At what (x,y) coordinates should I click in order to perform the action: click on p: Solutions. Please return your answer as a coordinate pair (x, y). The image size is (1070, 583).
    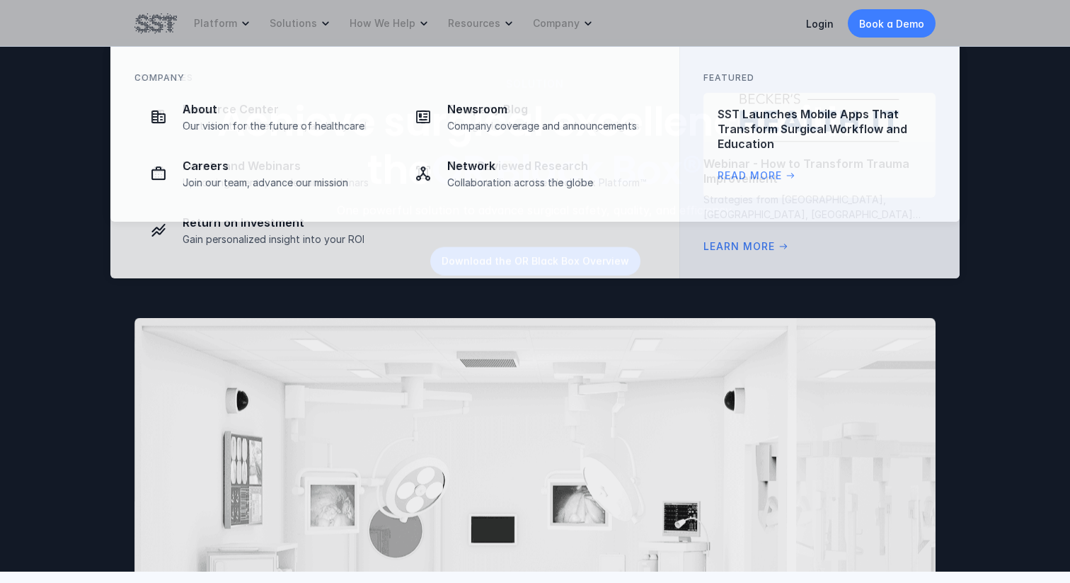
    Looking at the image, I should click on (293, 23).